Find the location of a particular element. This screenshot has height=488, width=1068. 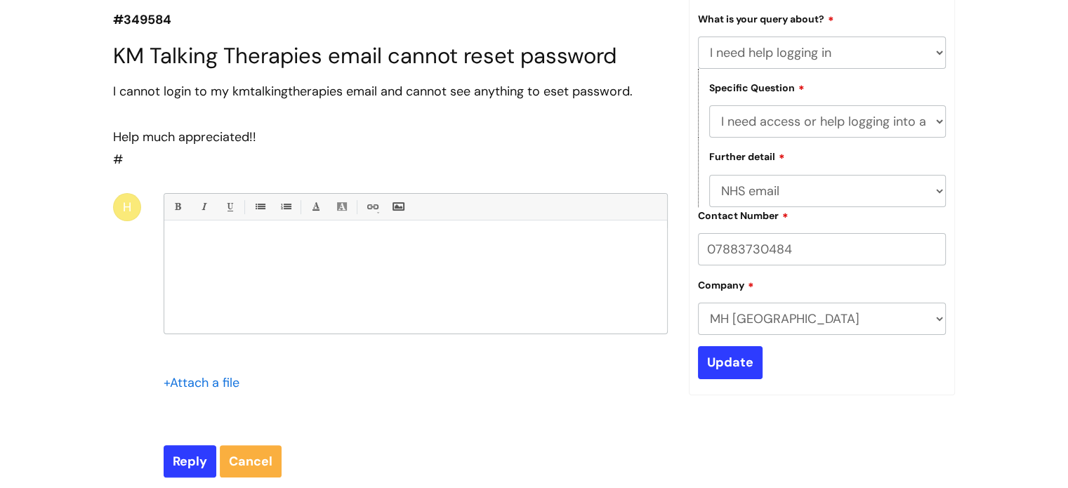

div: H is located at coordinates (127, 207).